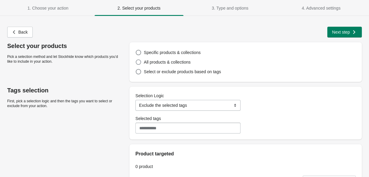 The height and width of the screenshot is (177, 369). I want to click on span: Specific products & collections, so click(172, 53).